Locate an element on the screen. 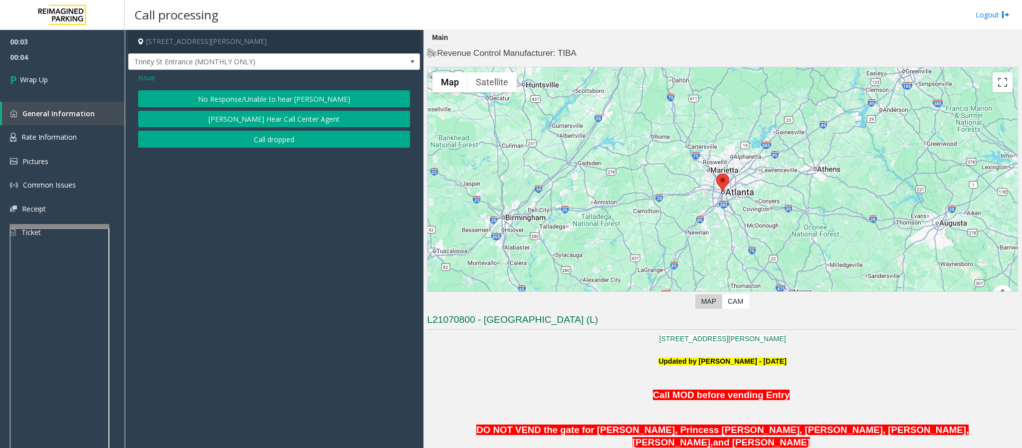 This screenshot has width=1022, height=448. button: Call dropped is located at coordinates (274, 139).